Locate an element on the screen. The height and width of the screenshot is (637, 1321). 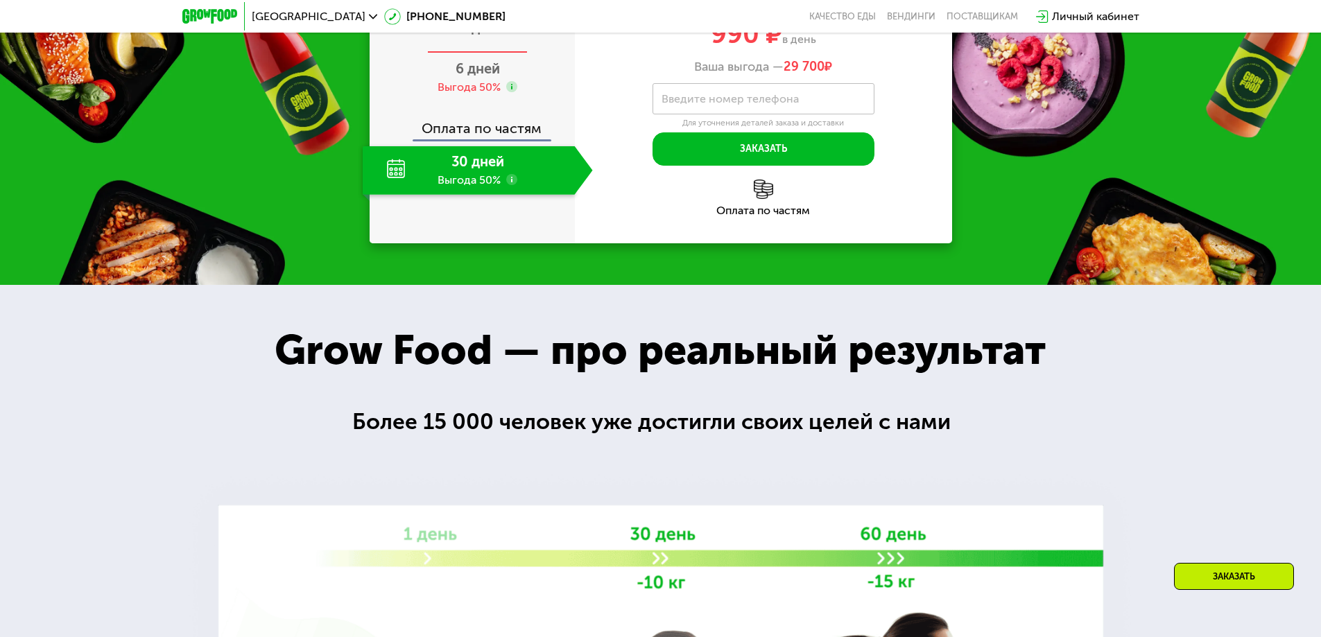
img: l6xcnZfty9opOoJh.png is located at coordinates (764, 189).